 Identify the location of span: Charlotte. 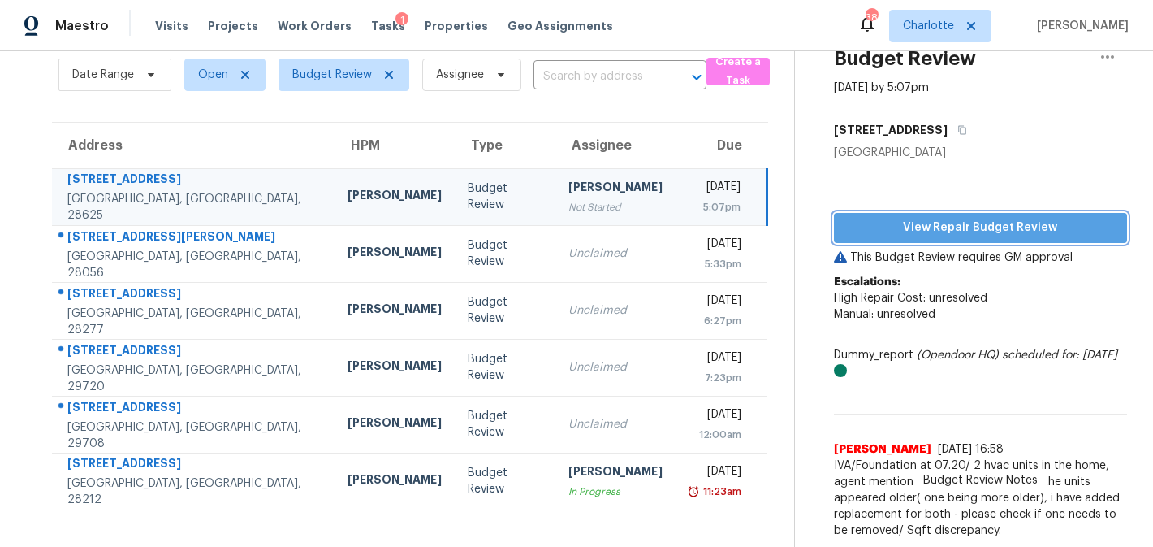
(928, 26).